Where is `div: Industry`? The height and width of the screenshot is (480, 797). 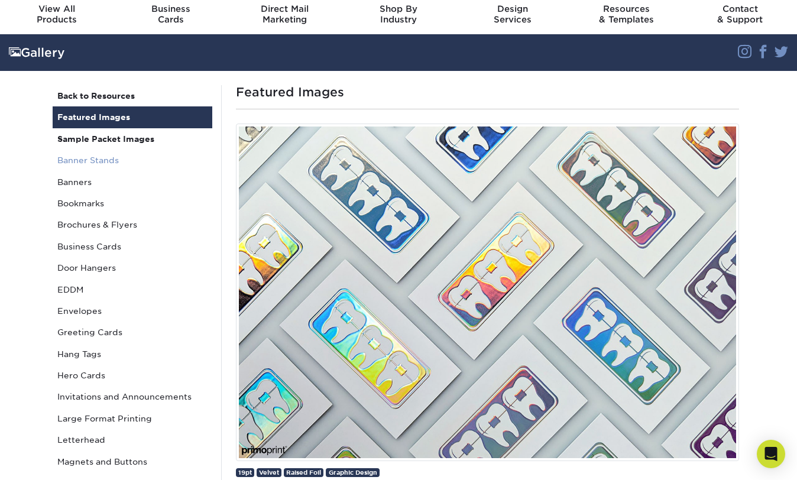
div: Industry is located at coordinates (398, 14).